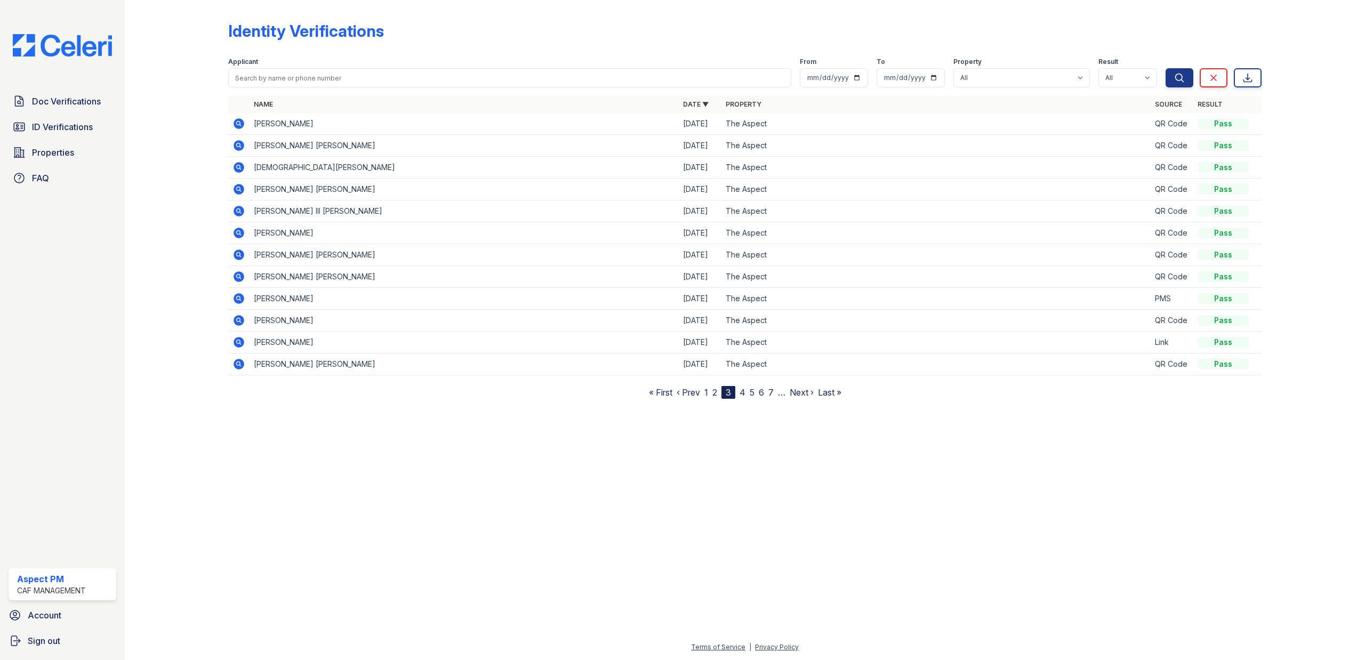 The width and height of the screenshot is (1365, 660). I want to click on a: 5, so click(752, 393).